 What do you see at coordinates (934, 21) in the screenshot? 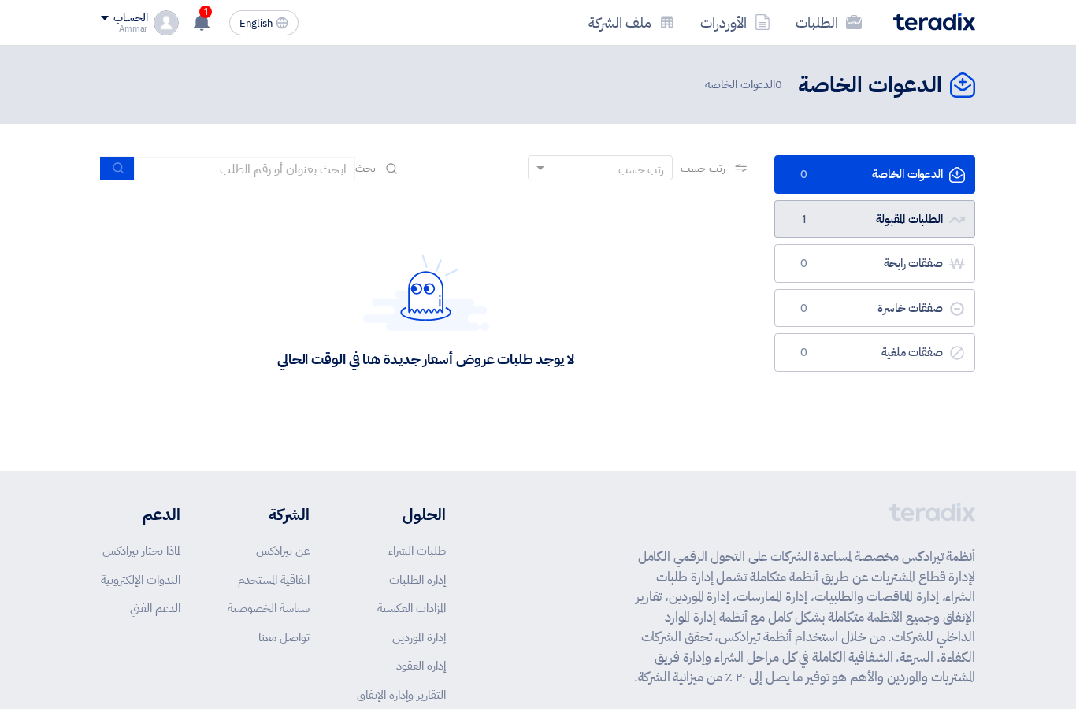
I see `img: Teradix logo` at bounding box center [934, 21].